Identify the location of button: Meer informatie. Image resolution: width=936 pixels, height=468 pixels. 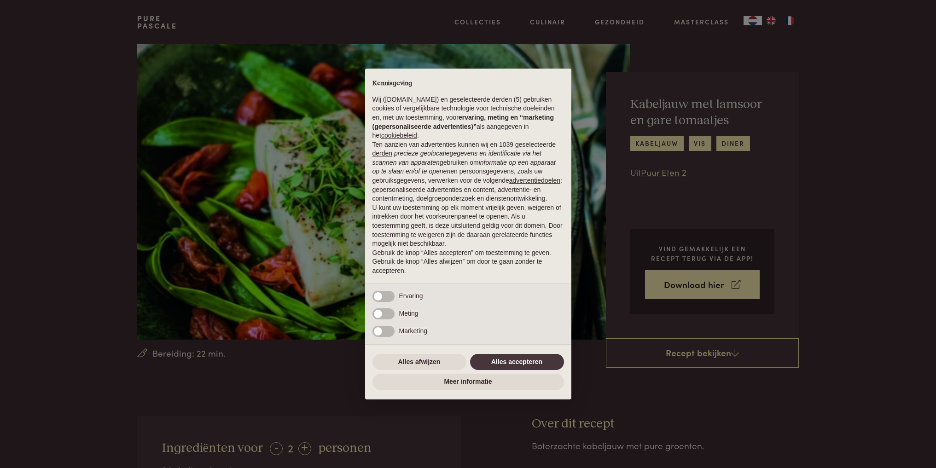
(468, 382).